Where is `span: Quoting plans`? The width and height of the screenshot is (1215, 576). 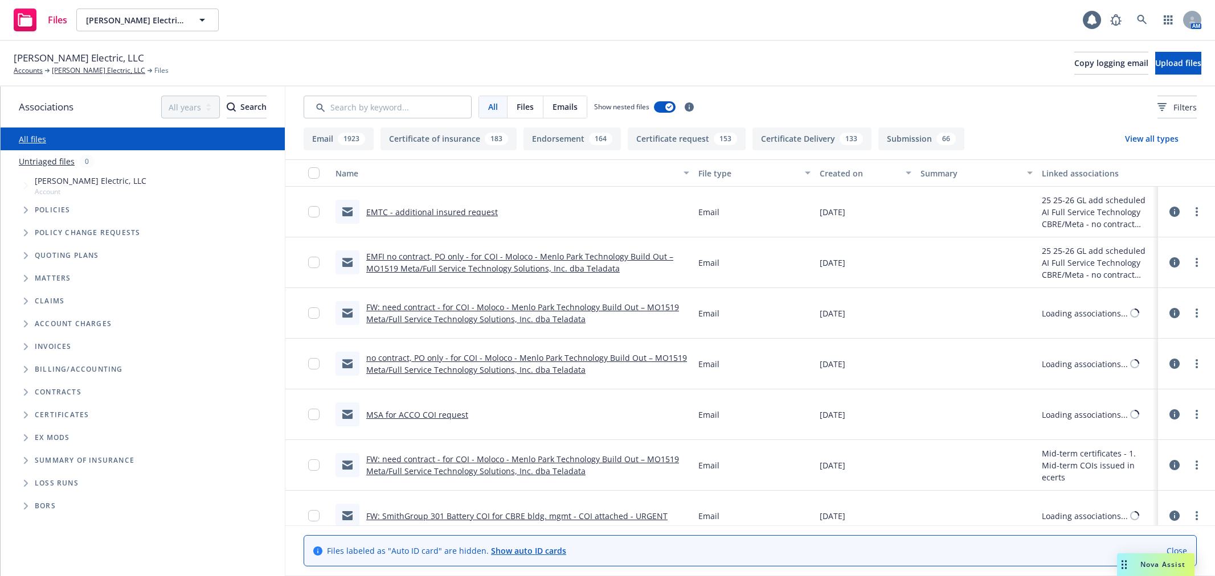
span: Quoting plans is located at coordinates (67, 256).